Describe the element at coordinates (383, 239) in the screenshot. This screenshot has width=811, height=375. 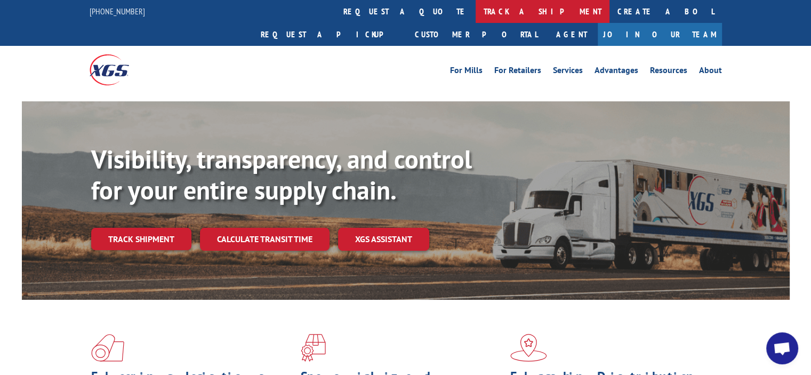
I see `a: XGS ASSISTANT` at that location.